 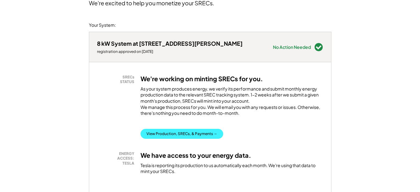 I want to click on h3: We're working on minting SRECs for you., so click(x=202, y=79).